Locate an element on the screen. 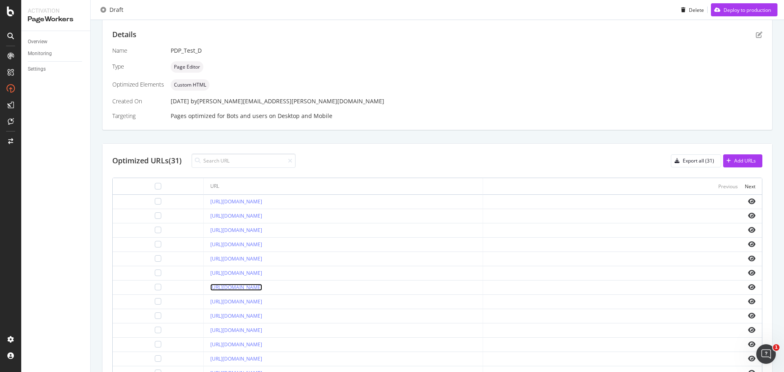  div: Delete is located at coordinates (697, 9).